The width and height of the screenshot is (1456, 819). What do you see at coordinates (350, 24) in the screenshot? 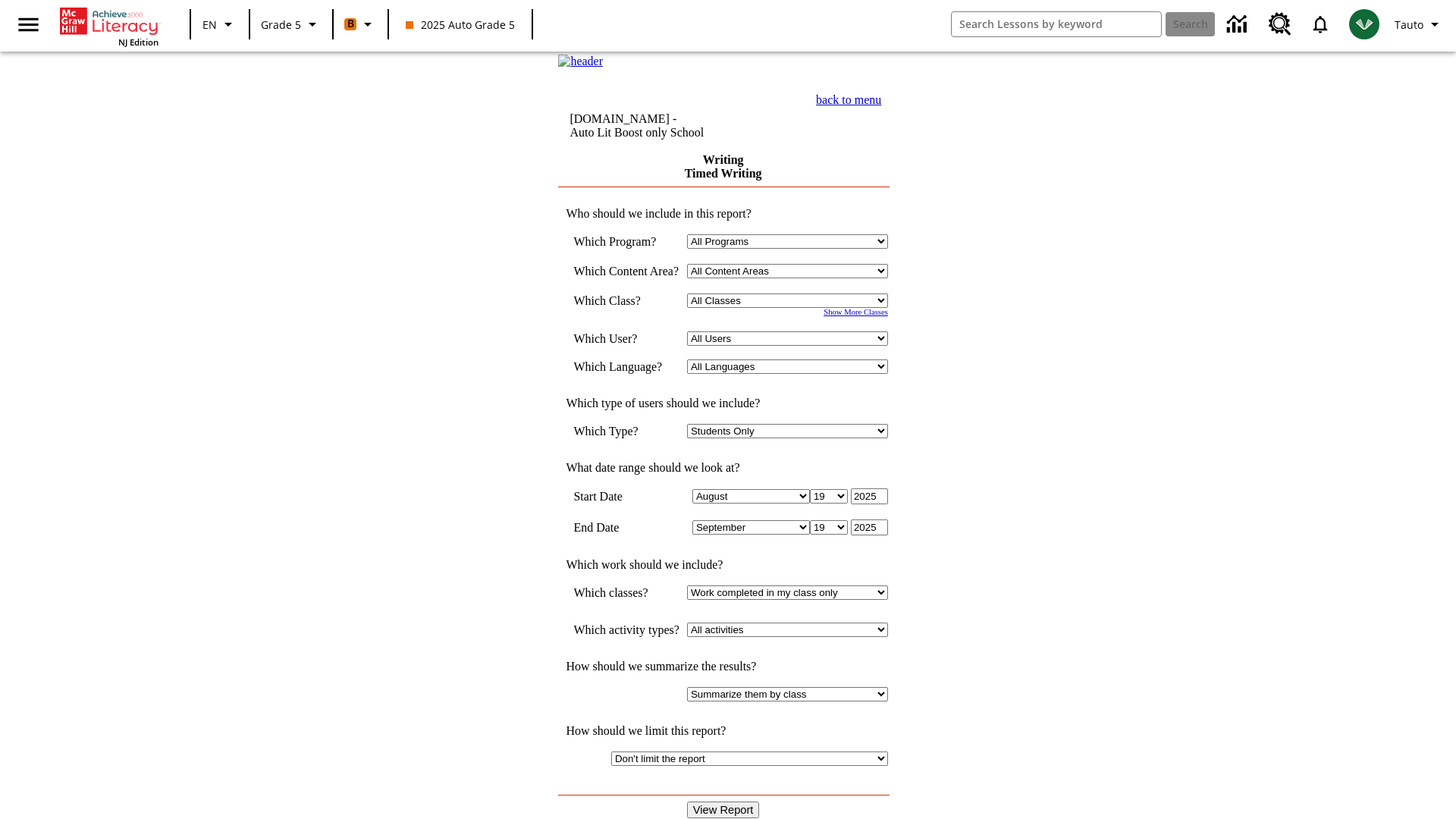
I see `span: B` at bounding box center [350, 24].